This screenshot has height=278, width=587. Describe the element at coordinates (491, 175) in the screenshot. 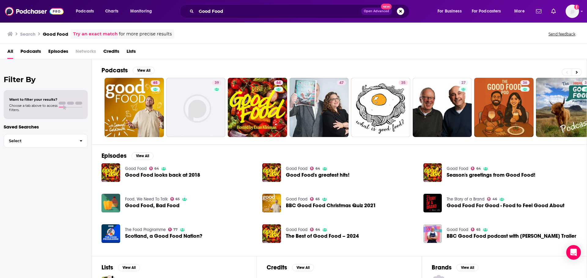

I see `span: Season's greetings from Good Food!` at that location.